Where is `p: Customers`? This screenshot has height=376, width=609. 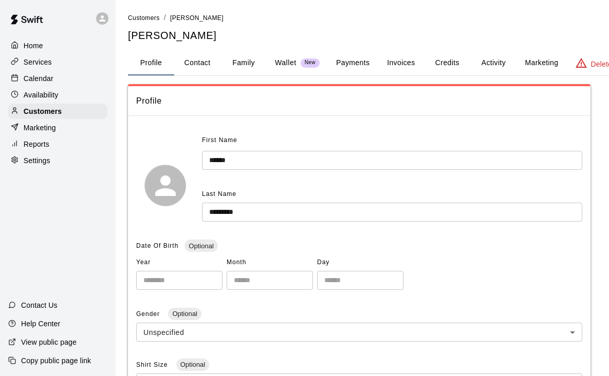
p: Customers is located at coordinates (43, 111).